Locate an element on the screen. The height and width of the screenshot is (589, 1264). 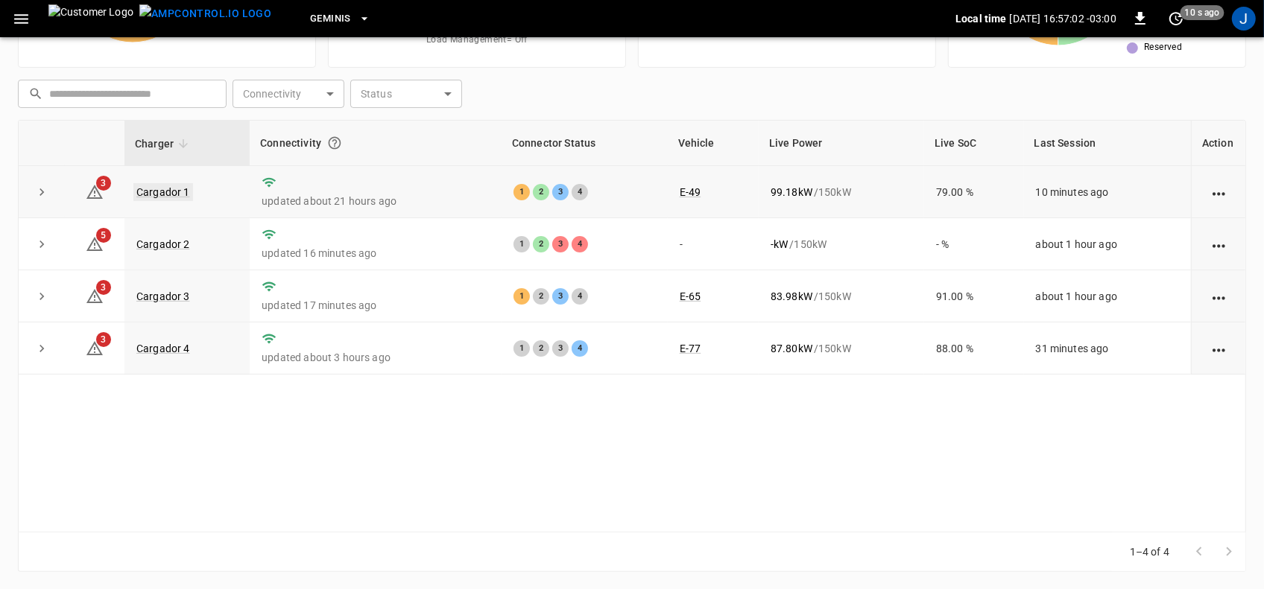
th: Live Power is located at coordinates (841, 143).